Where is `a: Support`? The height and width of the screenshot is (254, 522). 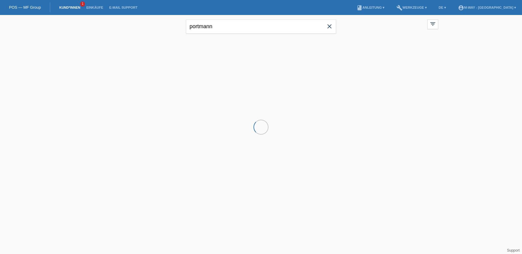 a: Support is located at coordinates (513, 251).